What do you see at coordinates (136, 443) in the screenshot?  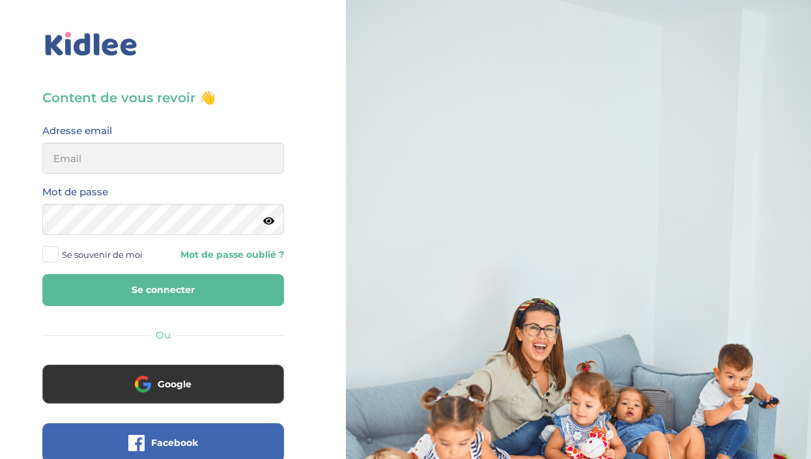 I see `img: facebook.png` at bounding box center [136, 443].